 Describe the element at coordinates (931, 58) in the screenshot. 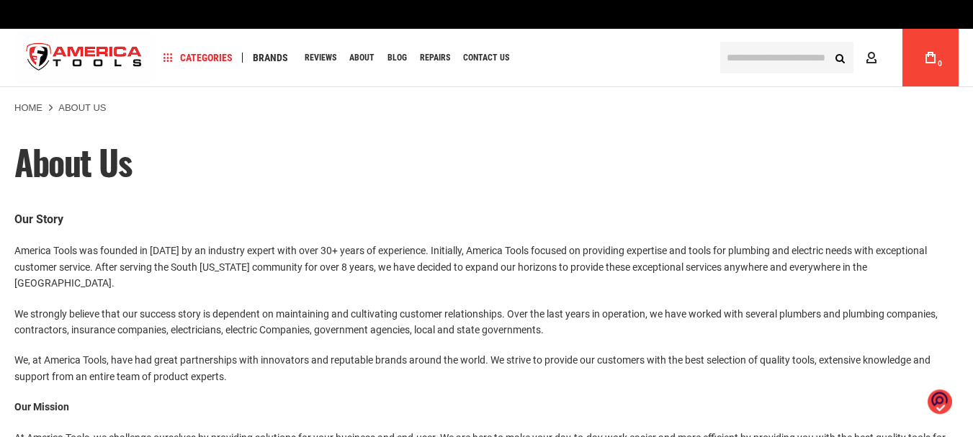

I see `a: 0` at that location.